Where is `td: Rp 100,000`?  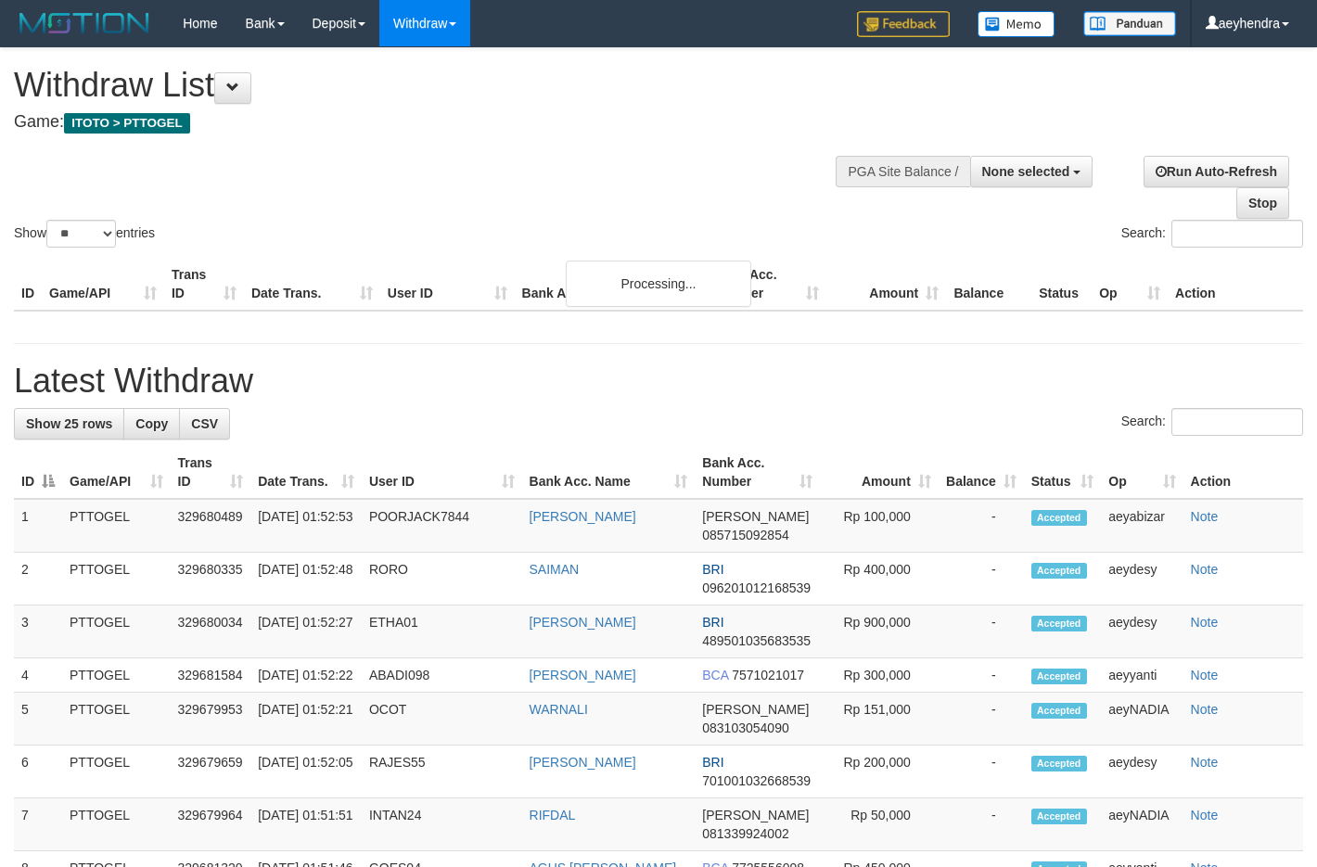
td: Rp 100,000 is located at coordinates (880, 526).